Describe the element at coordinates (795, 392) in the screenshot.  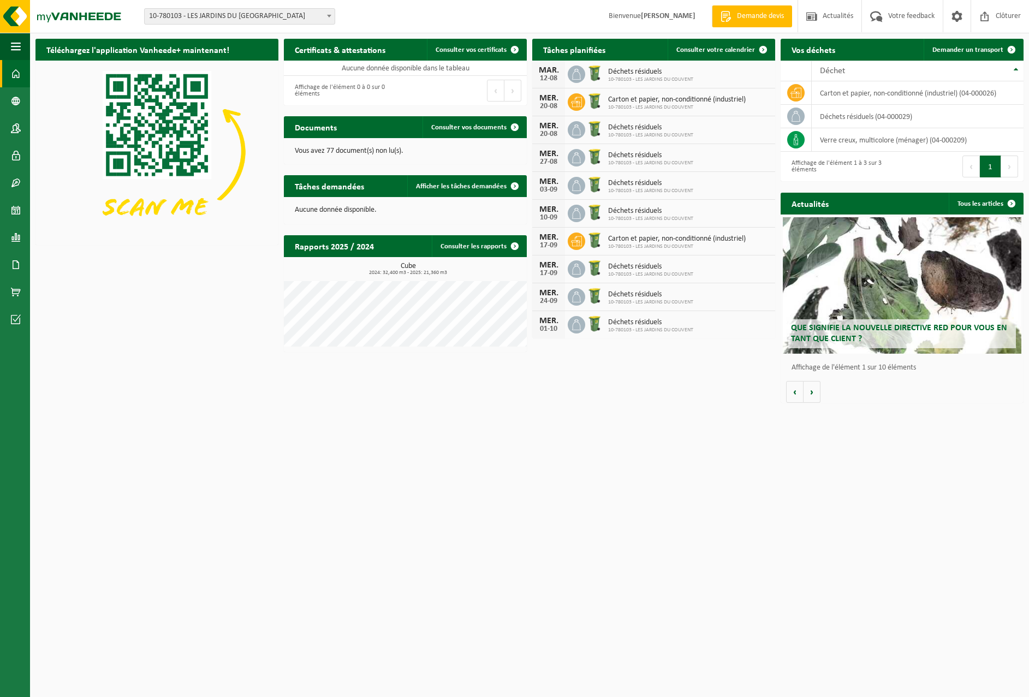
I see `button: Vorige` at that location.